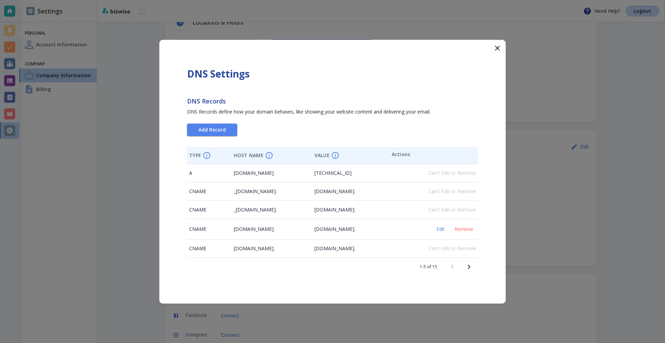 The width and height of the screenshot is (665, 343). I want to click on h4: TYPE, so click(195, 155).